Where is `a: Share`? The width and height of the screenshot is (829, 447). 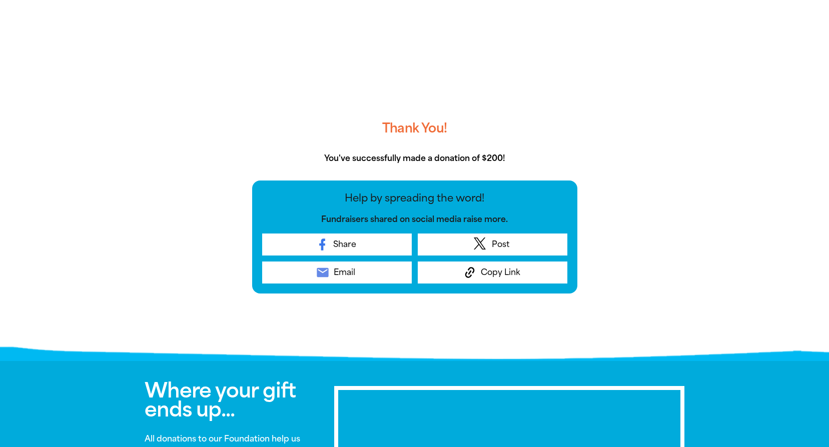
a: Share is located at coordinates (337, 245).